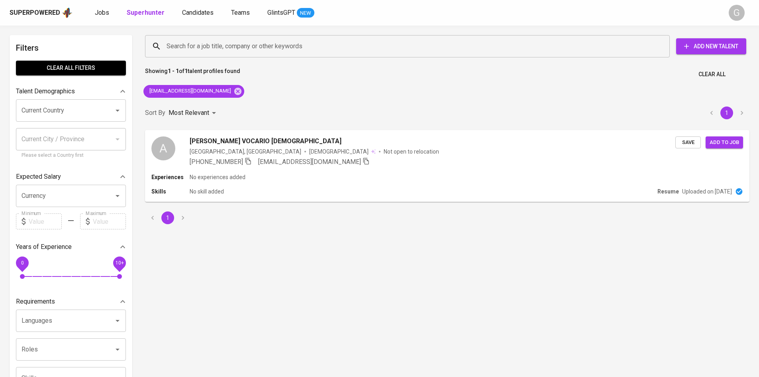 This screenshot has width=759, height=377. I want to click on button: Clear All, so click(712, 74).